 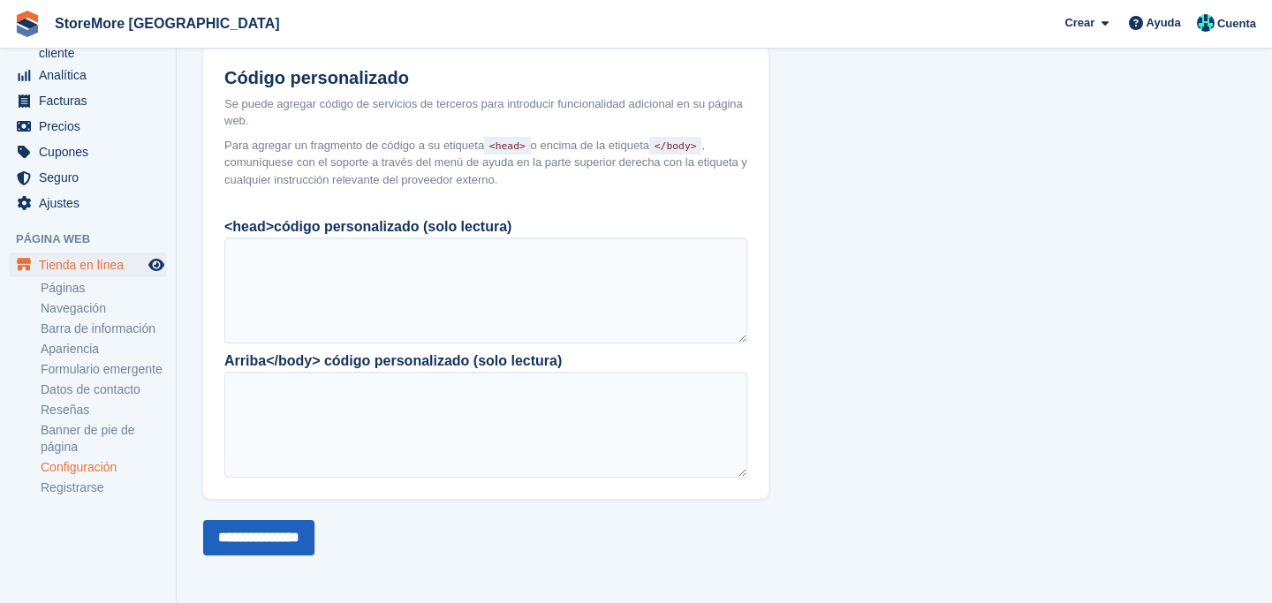 I want to click on img: Maria Vela Padilla, so click(x=1205, y=23).